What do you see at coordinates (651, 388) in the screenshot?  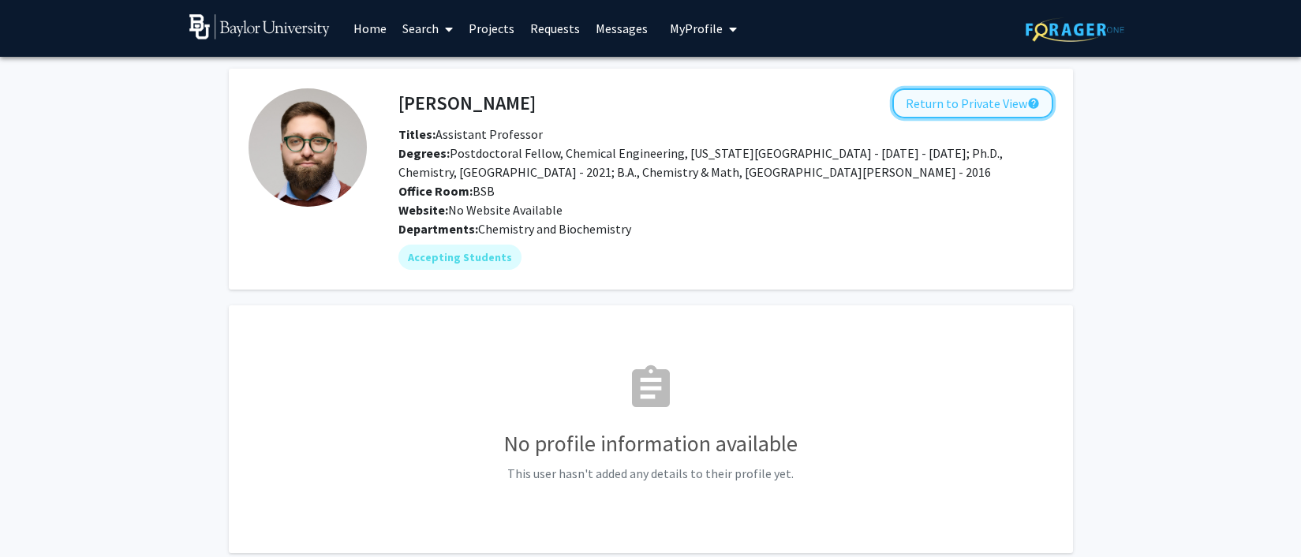 I see `mat-icon: assignment` at bounding box center [651, 388].